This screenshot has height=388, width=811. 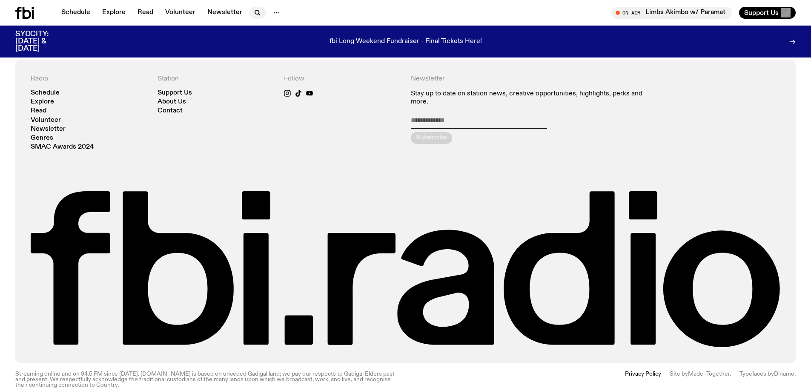 I want to click on button: Subscribe, so click(x=431, y=138).